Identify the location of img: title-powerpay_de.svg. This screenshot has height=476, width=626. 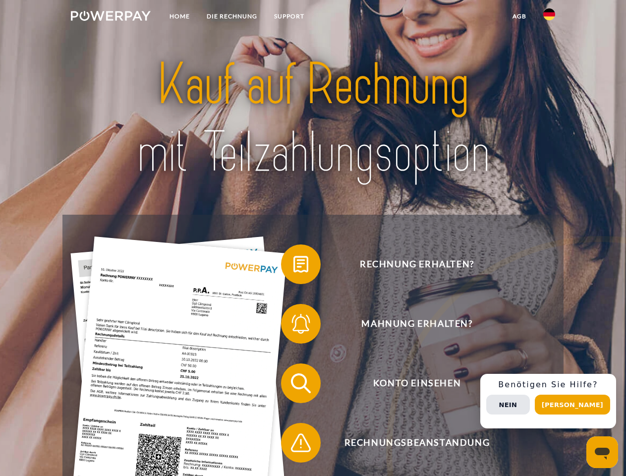
(313, 119).